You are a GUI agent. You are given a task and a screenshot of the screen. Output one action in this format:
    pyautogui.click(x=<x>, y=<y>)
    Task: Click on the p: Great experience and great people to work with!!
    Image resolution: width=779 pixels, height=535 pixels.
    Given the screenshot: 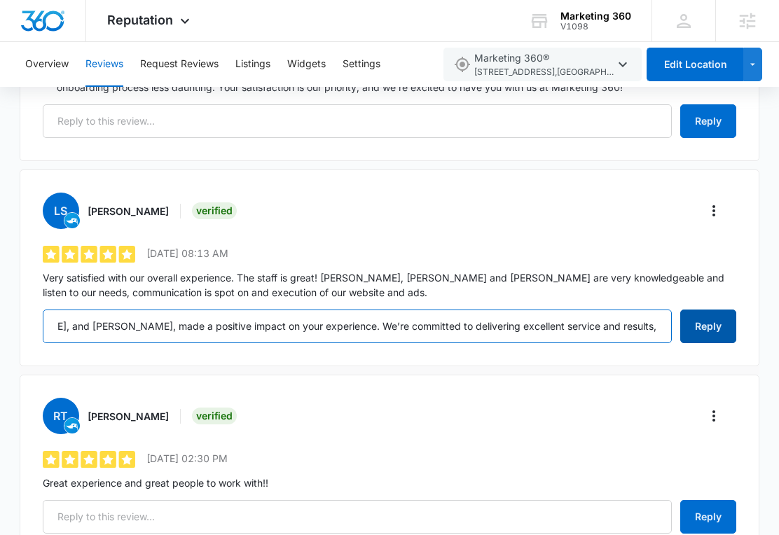 What is the action you would take?
    pyautogui.click(x=389, y=483)
    